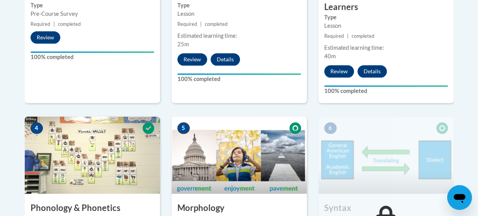  I want to click on span: 4, so click(37, 128).